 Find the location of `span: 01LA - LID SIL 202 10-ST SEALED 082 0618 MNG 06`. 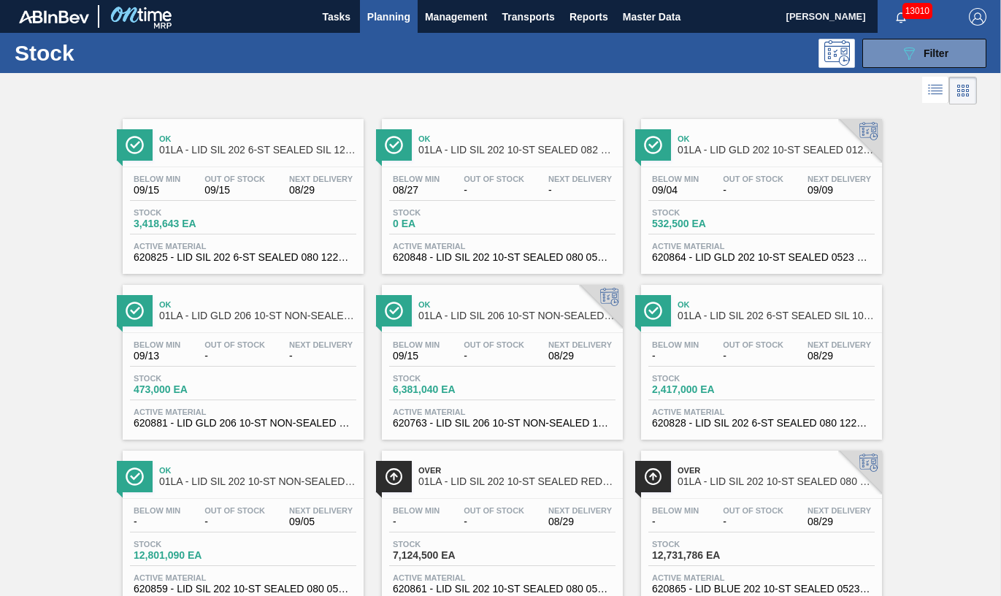

span: 01LA - LID SIL 202 10-ST SEALED 082 0618 MNG 06 is located at coordinates (517, 150).